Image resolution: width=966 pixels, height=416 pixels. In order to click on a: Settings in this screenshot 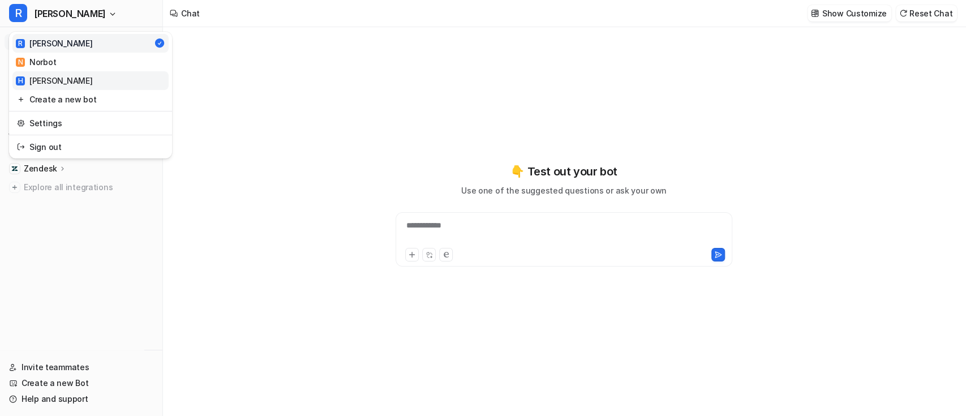, I will do `click(91, 123)`.